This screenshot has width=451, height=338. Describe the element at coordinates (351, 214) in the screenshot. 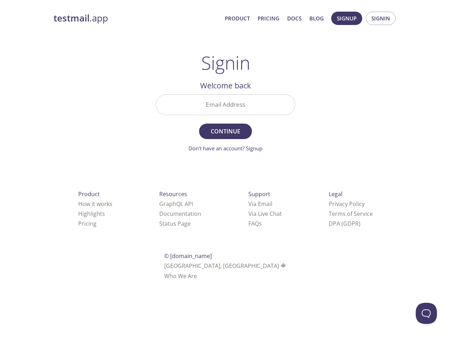

I see `a: Terms of Service` at that location.